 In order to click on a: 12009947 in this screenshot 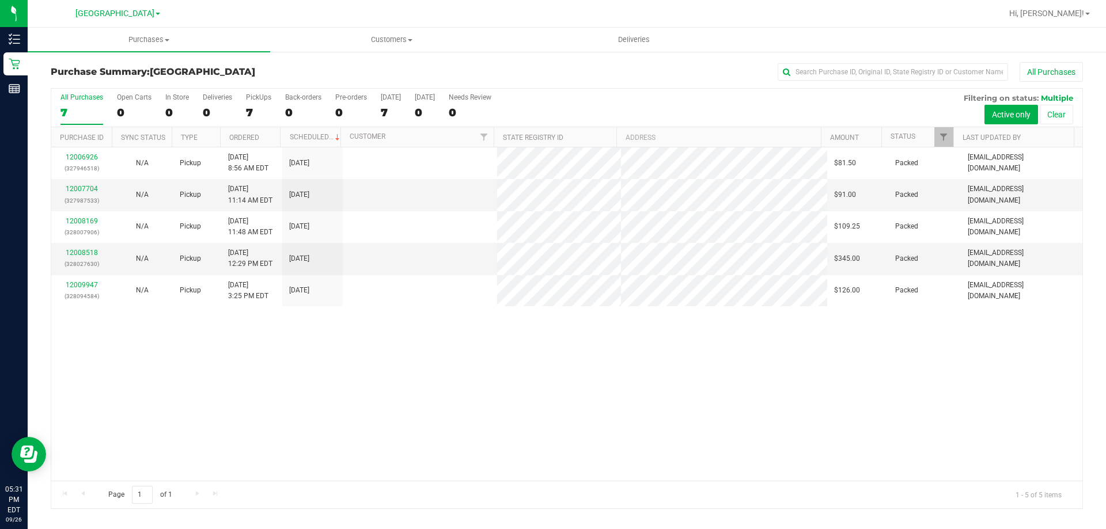, I will do `click(82, 285)`.